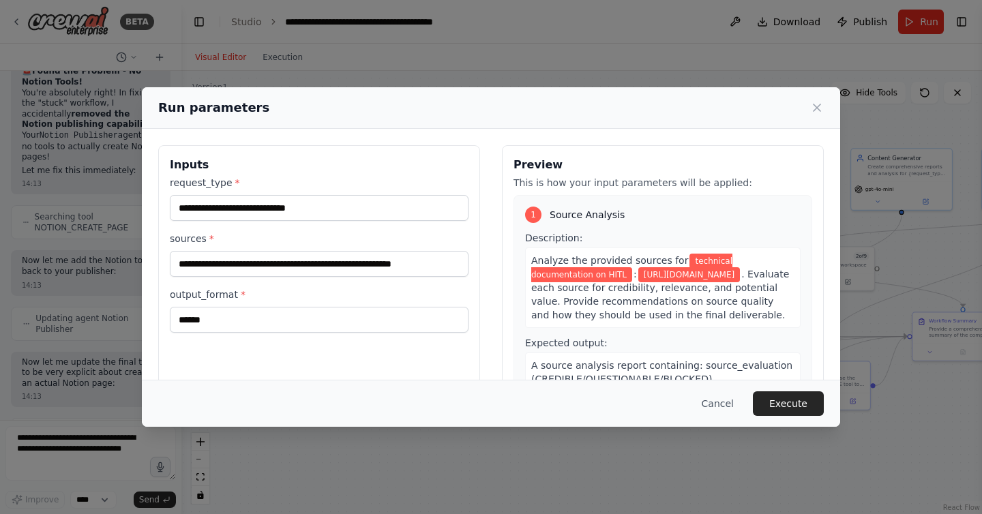  What do you see at coordinates (717, 404) in the screenshot?
I see `button: Cancel` at bounding box center [717, 404].